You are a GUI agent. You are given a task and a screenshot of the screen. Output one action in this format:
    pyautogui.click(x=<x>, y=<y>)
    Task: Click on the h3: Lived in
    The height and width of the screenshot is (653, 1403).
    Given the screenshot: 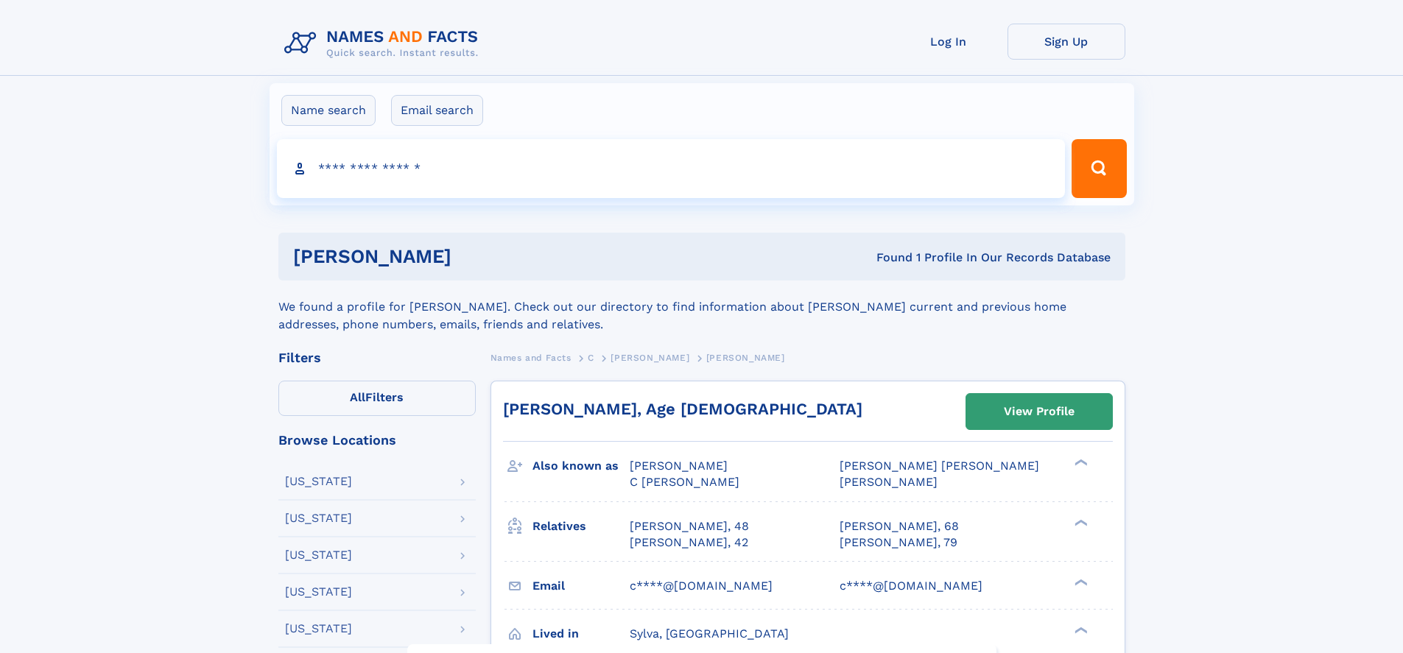 What is the action you would take?
    pyautogui.click(x=581, y=634)
    